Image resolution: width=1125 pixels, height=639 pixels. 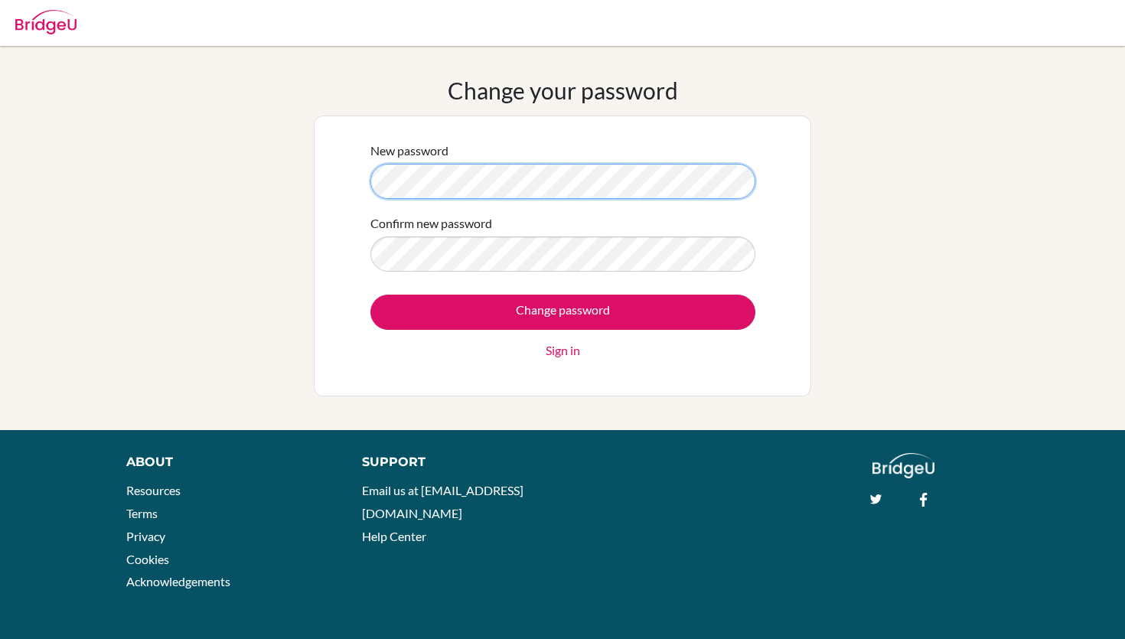 I want to click on a: Resources, so click(x=153, y=490).